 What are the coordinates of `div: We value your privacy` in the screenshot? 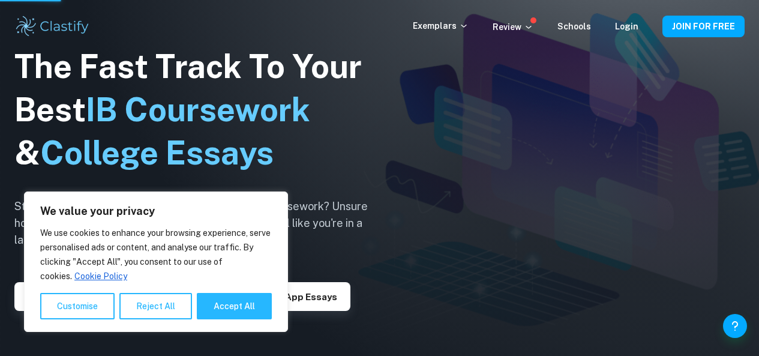 It's located at (156, 261).